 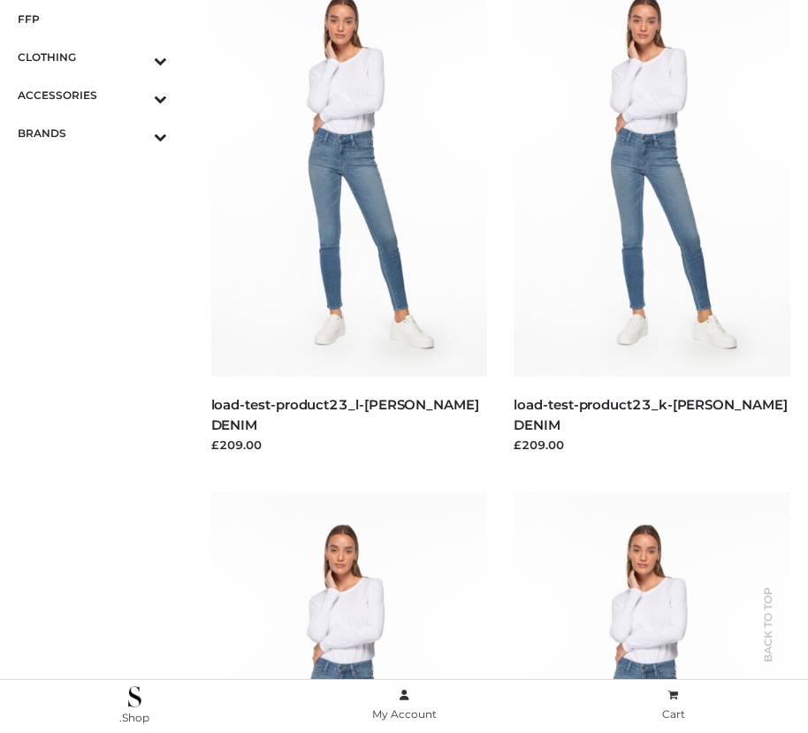 I want to click on a: Cart, so click(x=673, y=705).